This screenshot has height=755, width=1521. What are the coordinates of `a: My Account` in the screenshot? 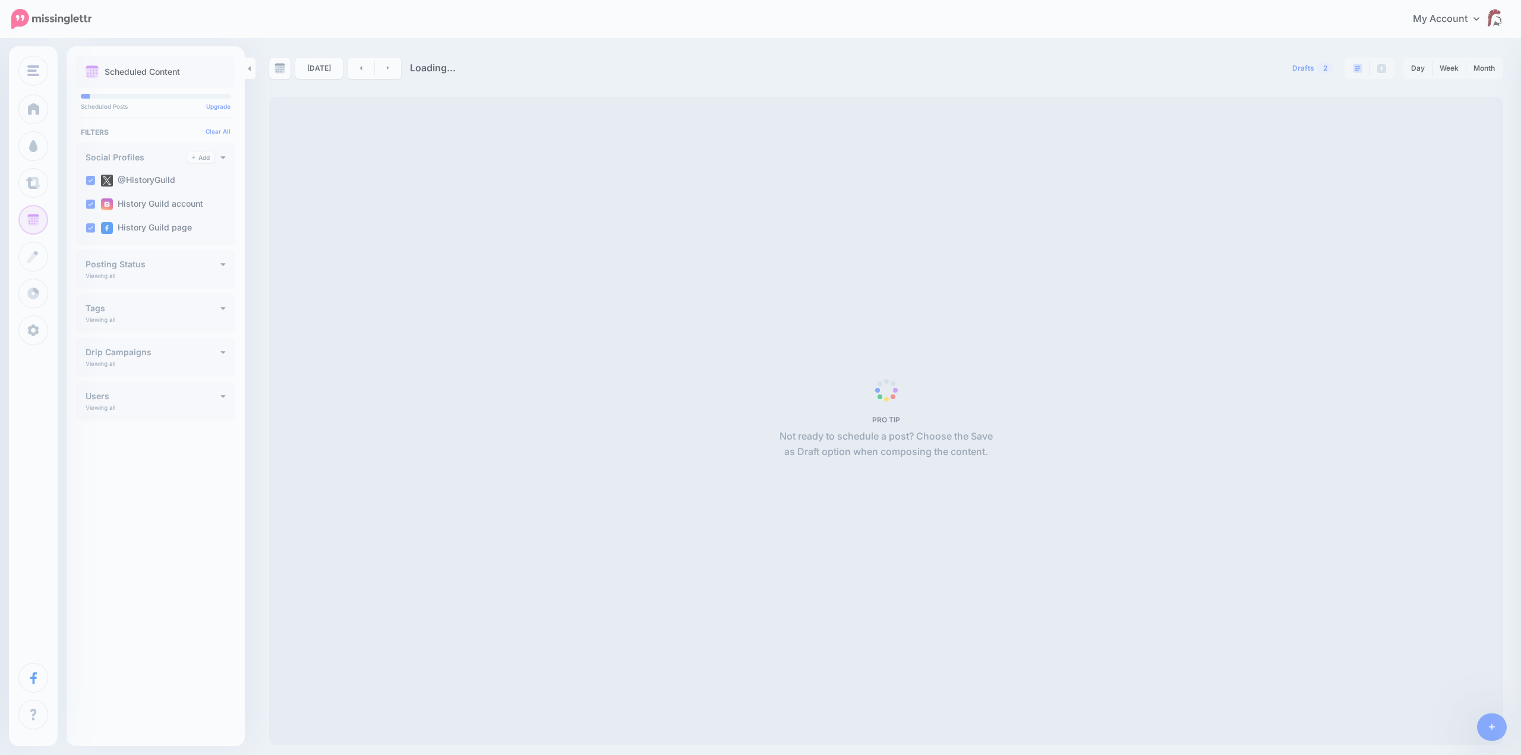 It's located at (1452, 19).